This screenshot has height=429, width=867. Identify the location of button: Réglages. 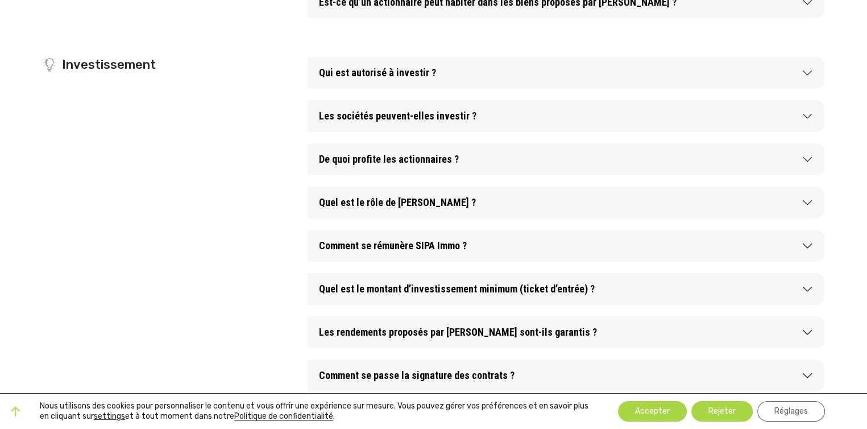
(791, 411).